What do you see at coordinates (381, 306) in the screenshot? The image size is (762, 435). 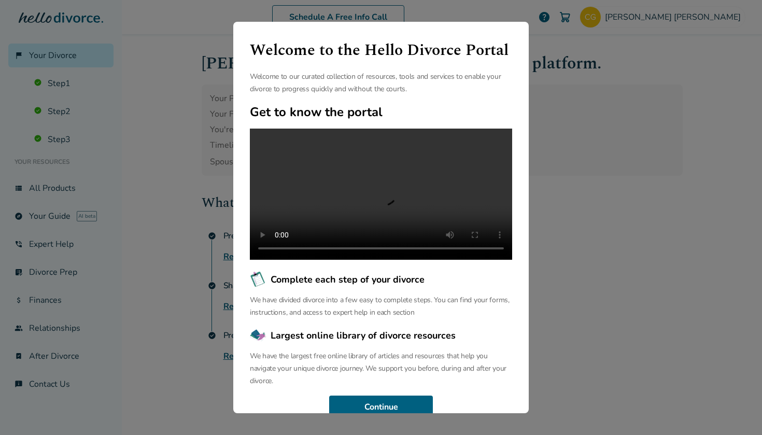 I see `p: We have divided divorce into a few easy to complete steps. You can find your forms, instructions,...` at bounding box center [381, 306].